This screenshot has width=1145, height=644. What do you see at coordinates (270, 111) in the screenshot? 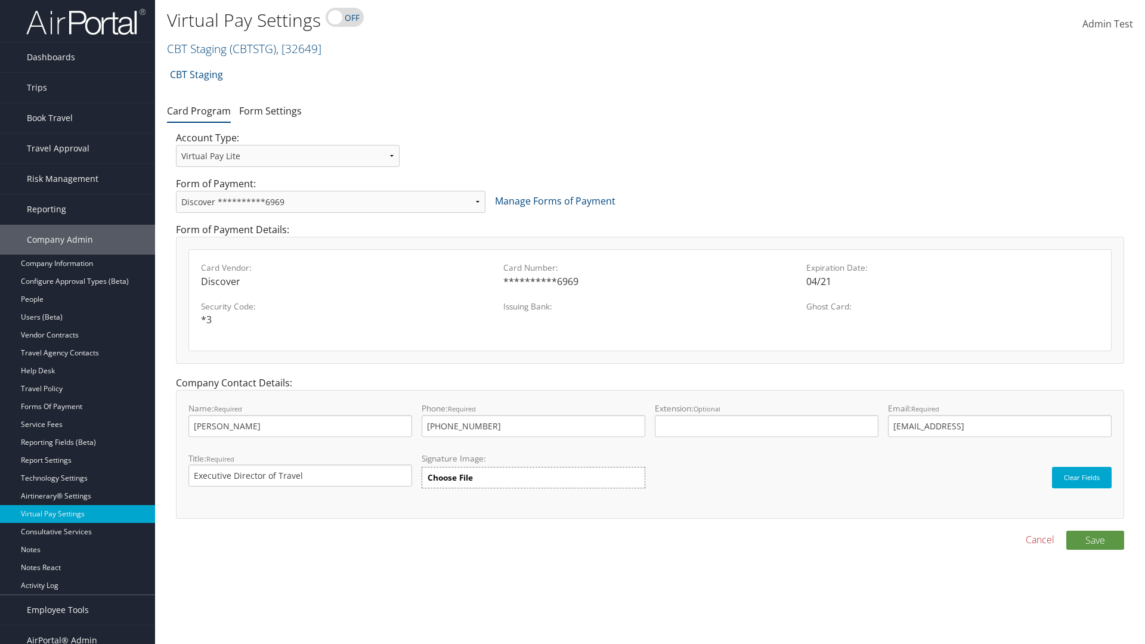
I see `a: Form Settings` at bounding box center [270, 111].